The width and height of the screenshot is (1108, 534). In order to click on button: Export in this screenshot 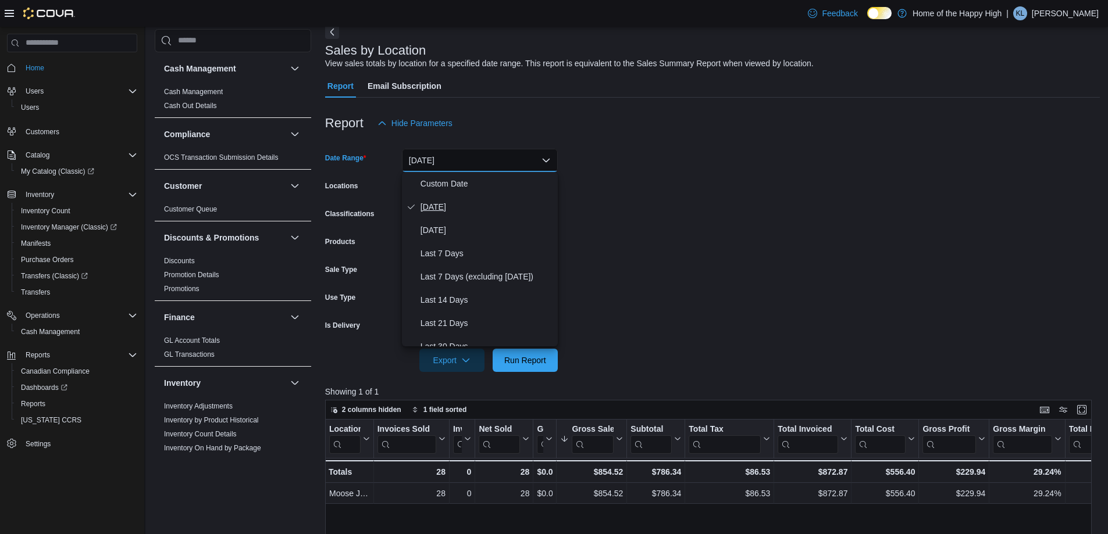, I will do `click(452, 360)`.